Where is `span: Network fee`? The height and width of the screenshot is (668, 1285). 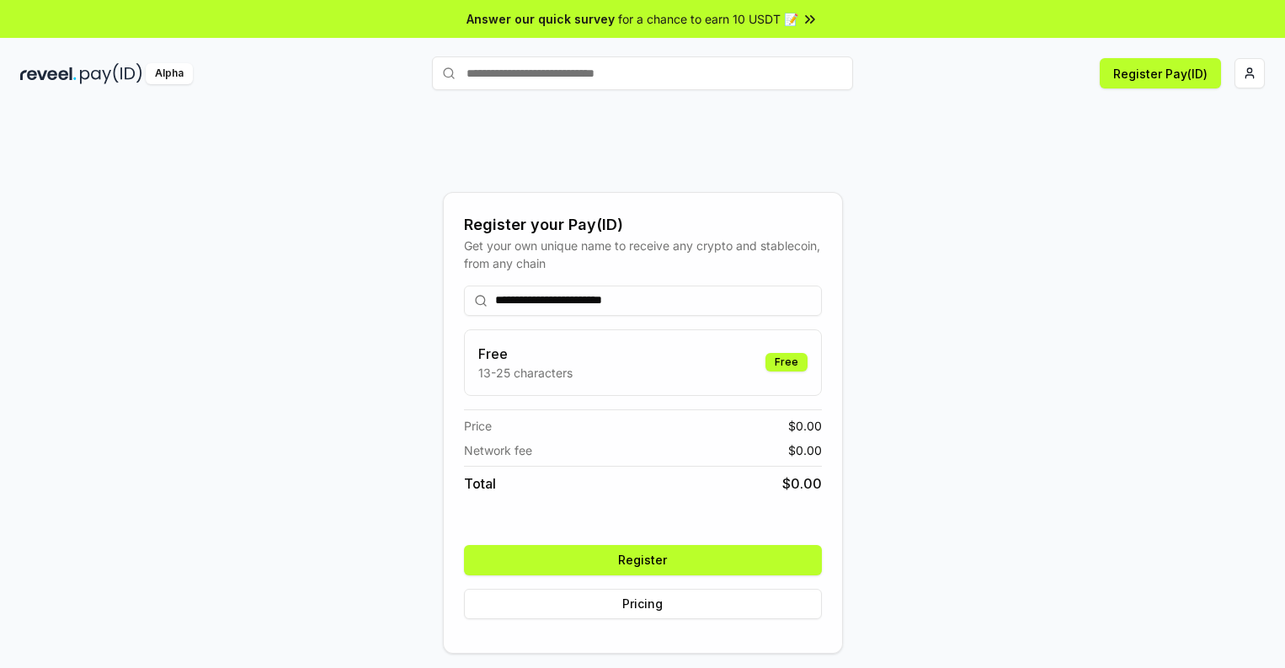 span: Network fee is located at coordinates (498, 450).